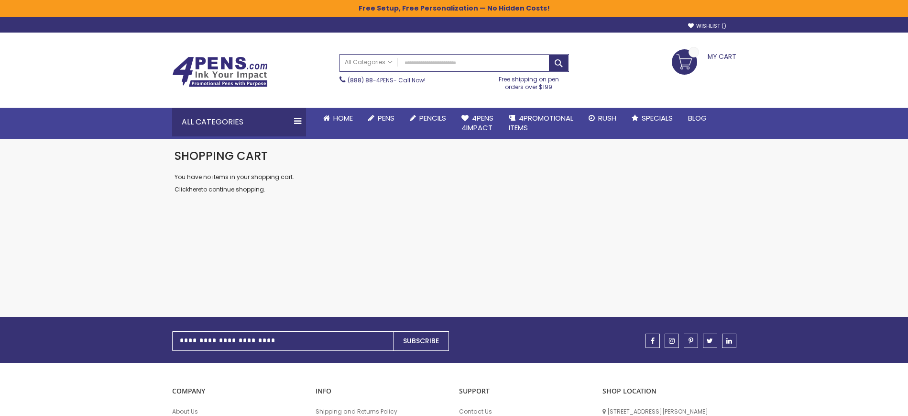  Describe the element at coordinates (708, 26) in the screenshot. I see `a: Wishlist` at that location.